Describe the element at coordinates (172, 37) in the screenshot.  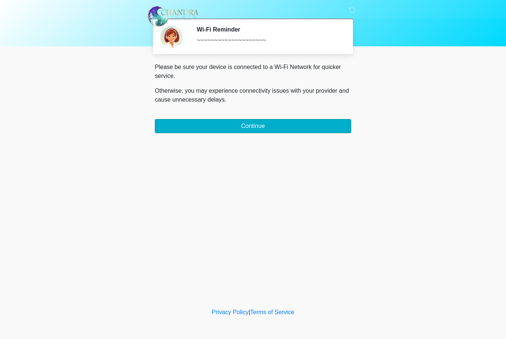
I see `img: Agent Avatar` at that location.